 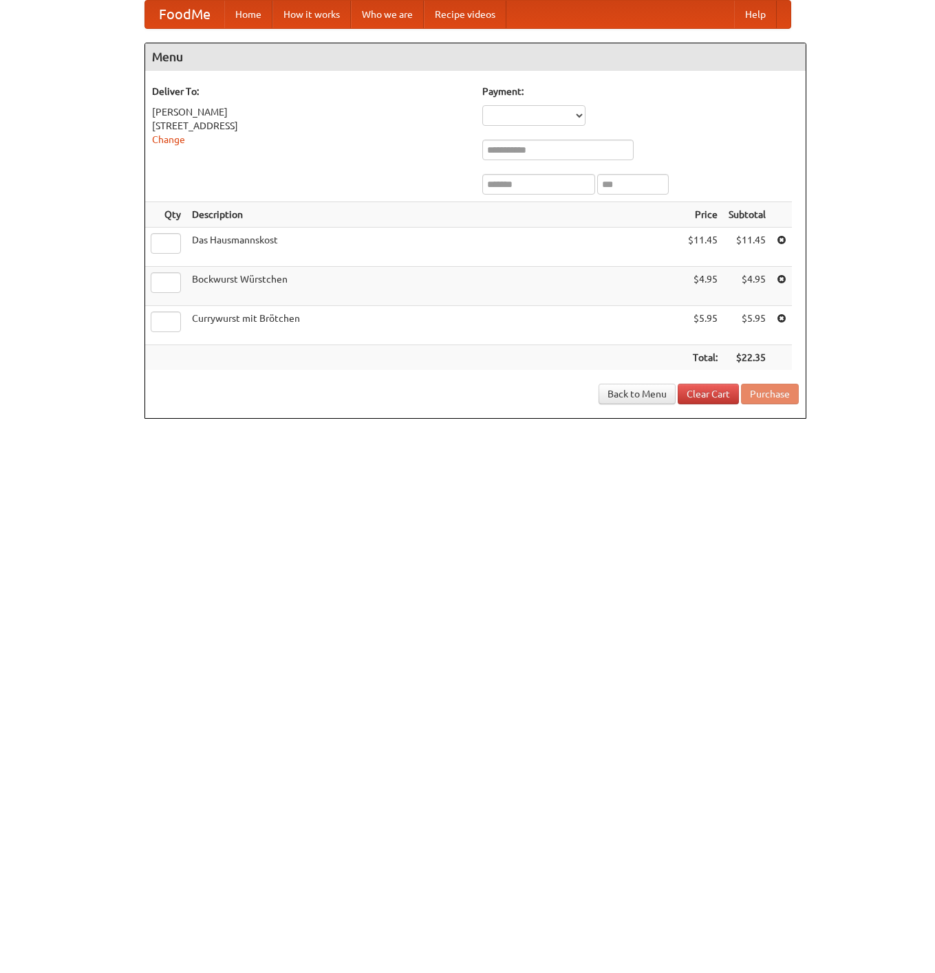 I want to click on th: Qty, so click(x=166, y=215).